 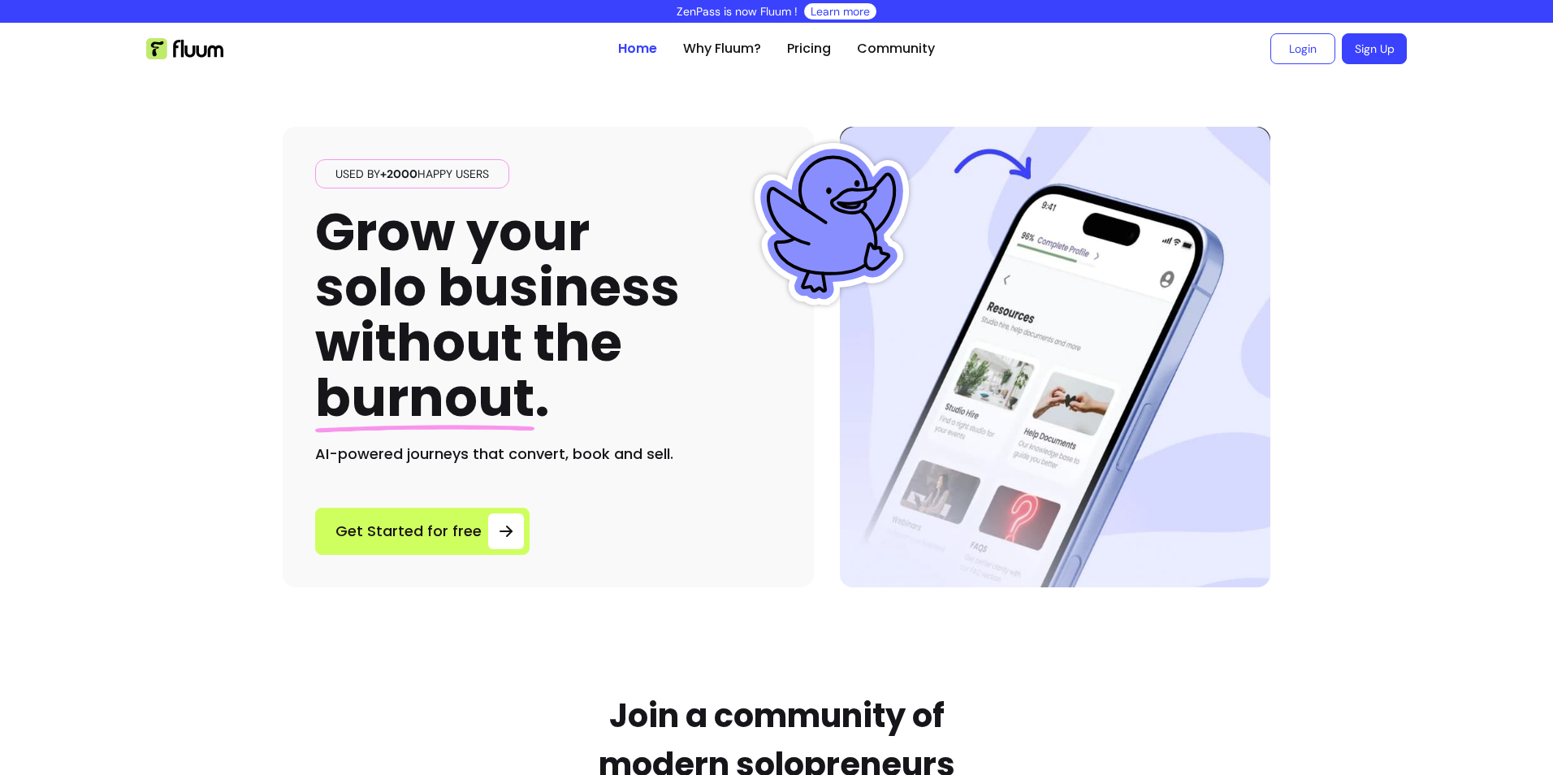 What do you see at coordinates (722, 49) in the screenshot?
I see `a: Why Fluum?` at bounding box center [722, 49].